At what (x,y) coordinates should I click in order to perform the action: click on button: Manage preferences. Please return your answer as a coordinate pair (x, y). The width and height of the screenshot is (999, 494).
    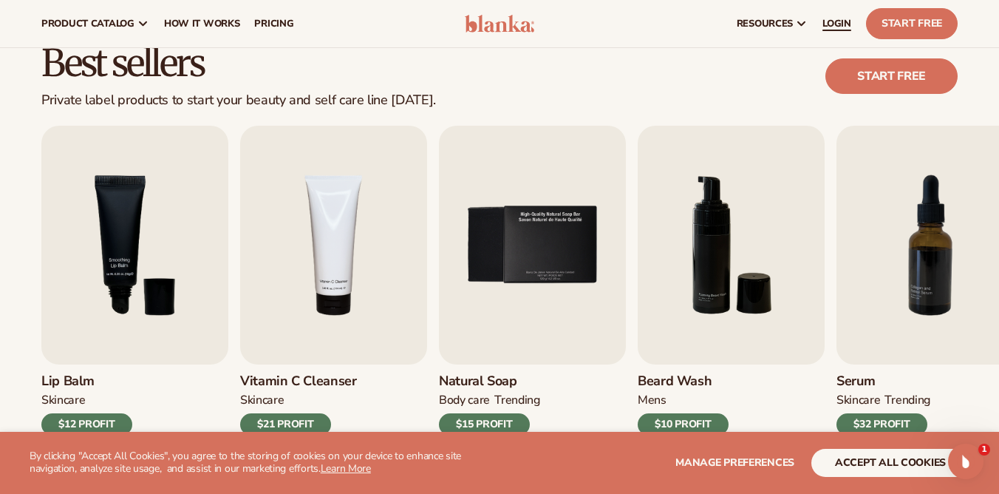
    Looking at the image, I should click on (735, 463).